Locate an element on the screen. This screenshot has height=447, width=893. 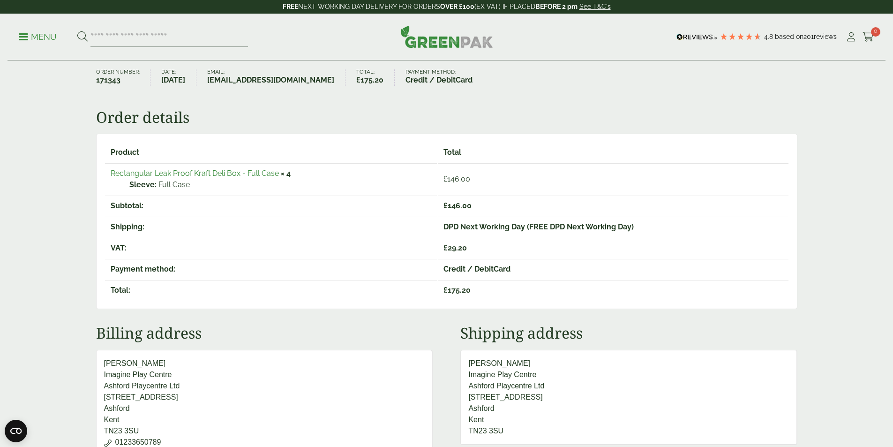
i: Cart is located at coordinates (869, 37).